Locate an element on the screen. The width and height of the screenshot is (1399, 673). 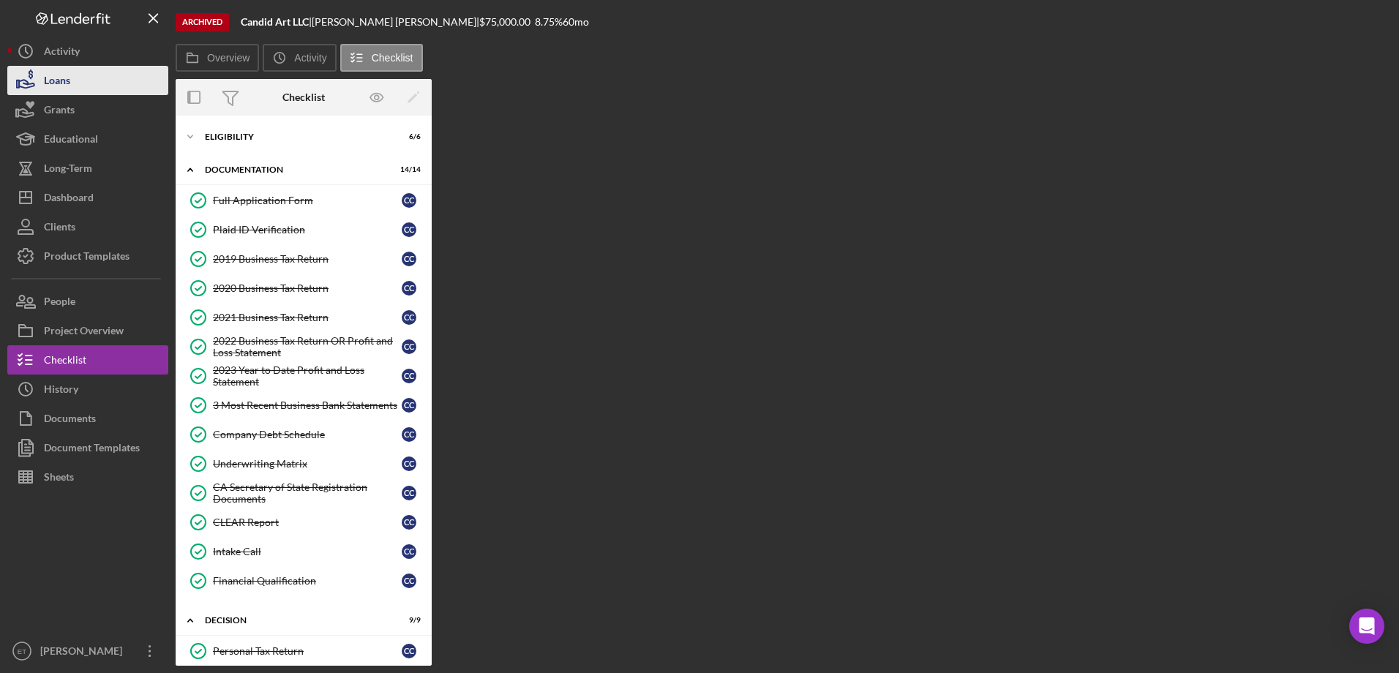
div: Dashboard is located at coordinates (69, 199).